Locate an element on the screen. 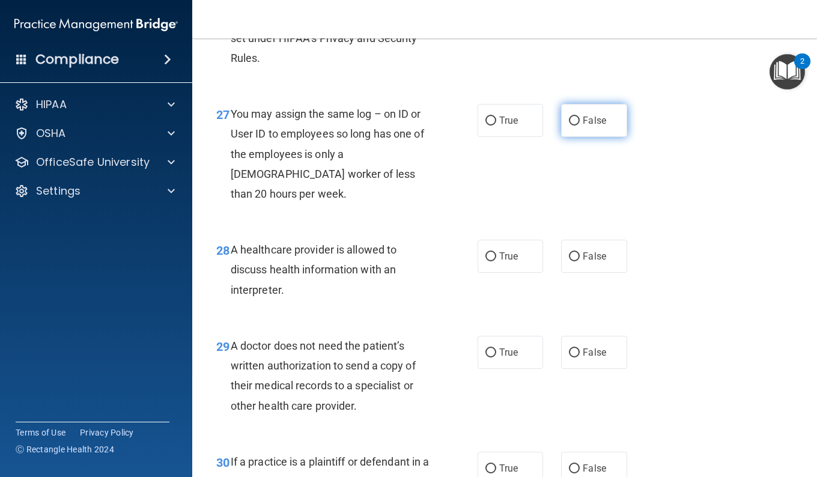 Image resolution: width=817 pixels, height=477 pixels. p: OSHA is located at coordinates (51, 133).